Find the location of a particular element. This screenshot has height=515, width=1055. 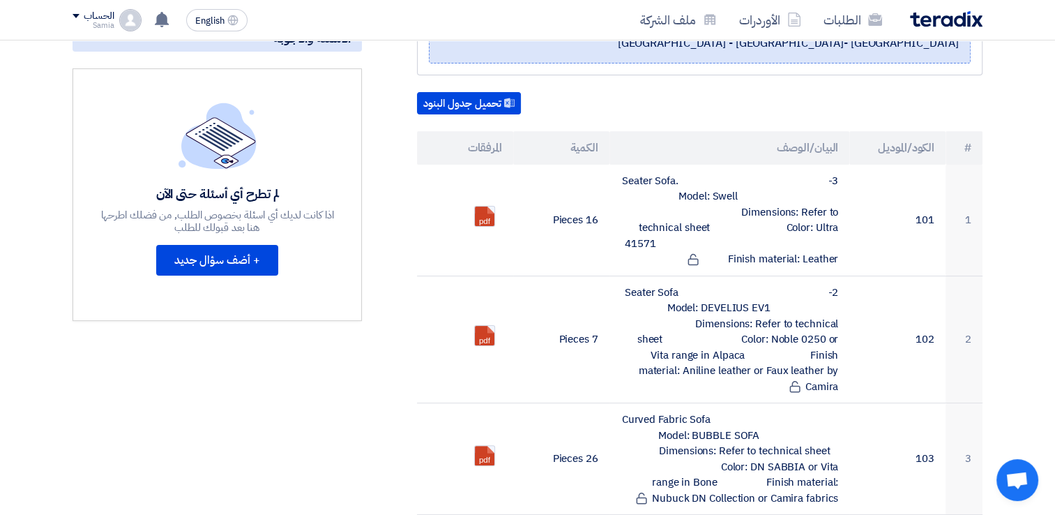

td: 16 Pieces is located at coordinates (562, 220).